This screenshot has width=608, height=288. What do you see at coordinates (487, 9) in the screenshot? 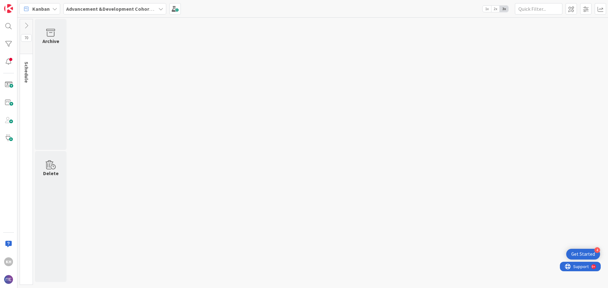
I see `span: 1x` at bounding box center [487, 9].